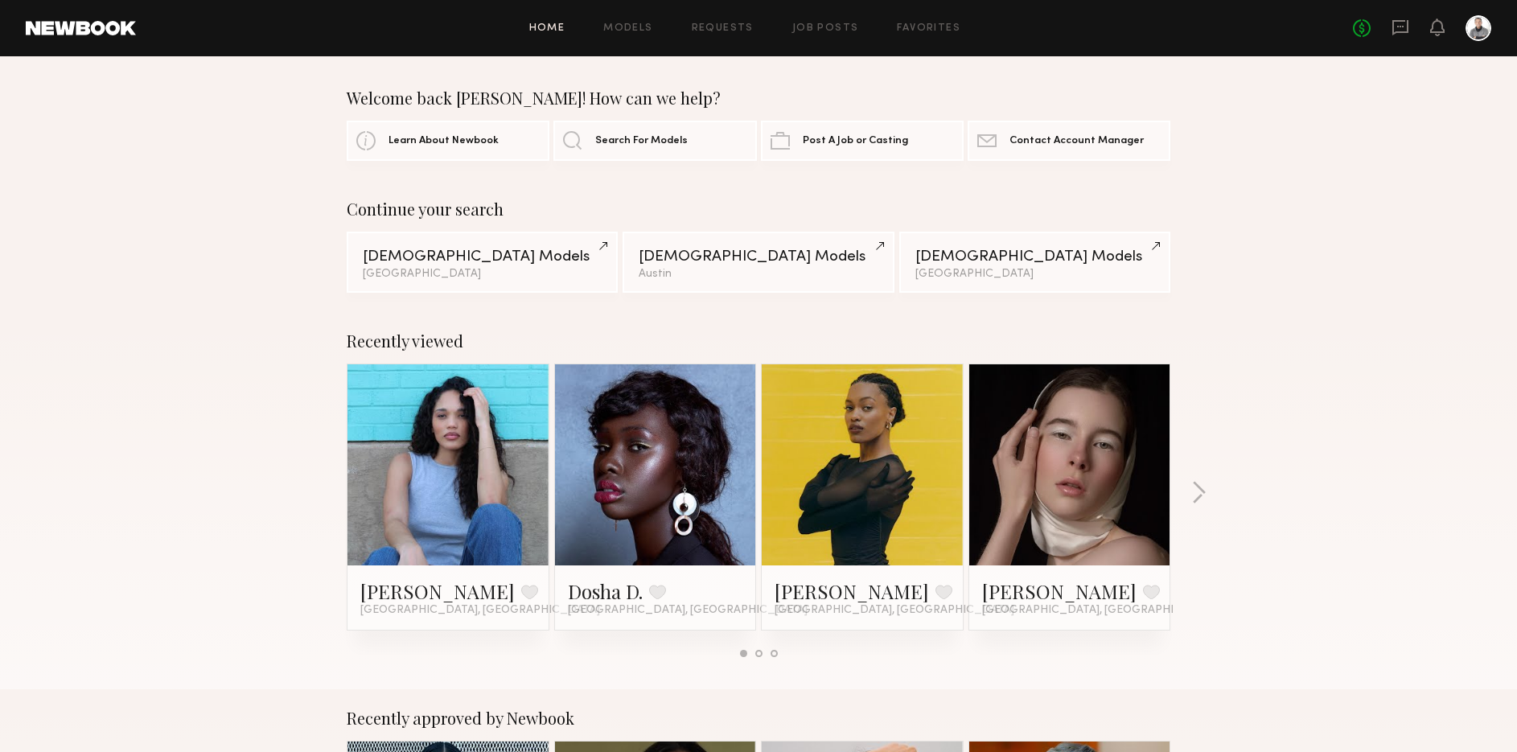 The height and width of the screenshot is (752, 1517). Describe the element at coordinates (1076, 141) in the screenshot. I see `span: Contact Account Manager` at that location.